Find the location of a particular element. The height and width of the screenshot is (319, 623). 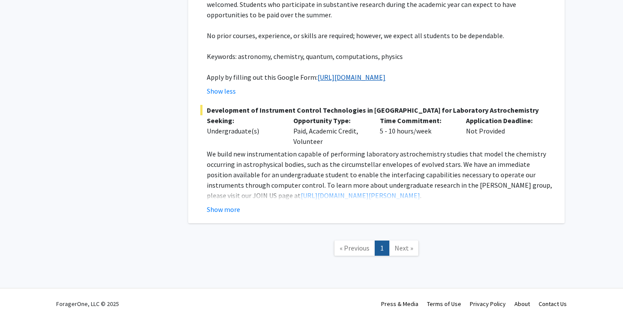

a: Previous Page is located at coordinates (355, 248).